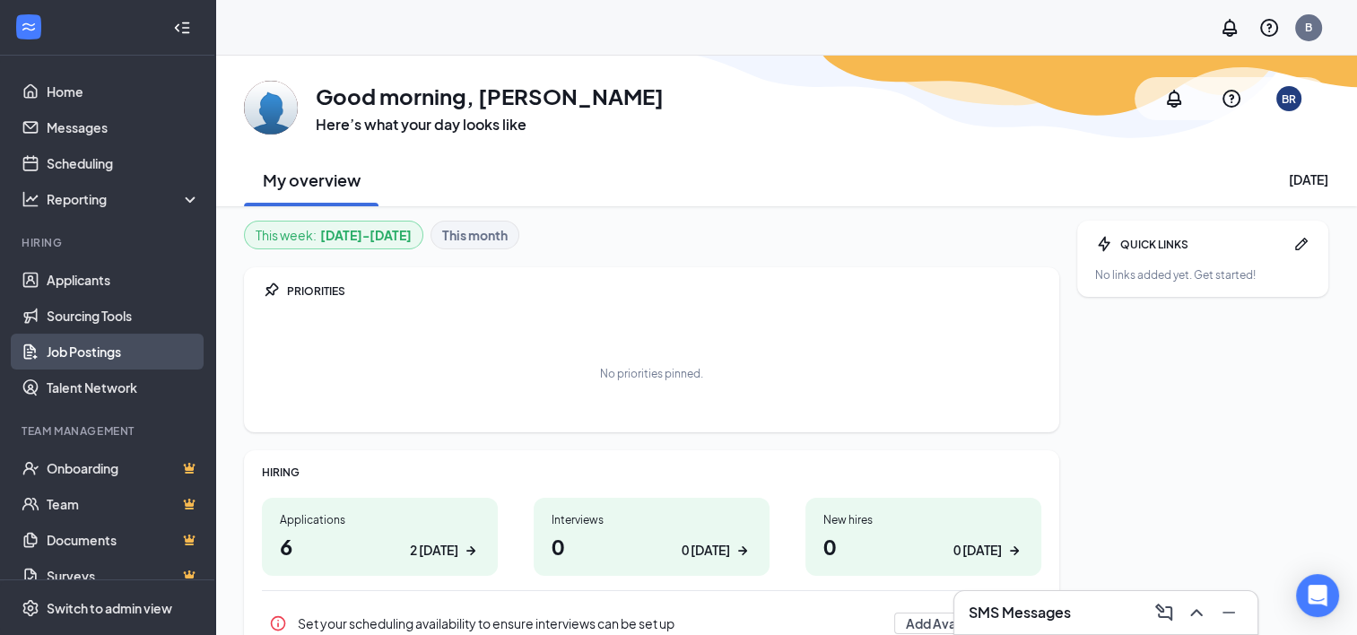 Image resolution: width=1357 pixels, height=635 pixels. Describe the element at coordinates (1317, 595) in the screenshot. I see `div: Open Intercom Messenger` at that location.